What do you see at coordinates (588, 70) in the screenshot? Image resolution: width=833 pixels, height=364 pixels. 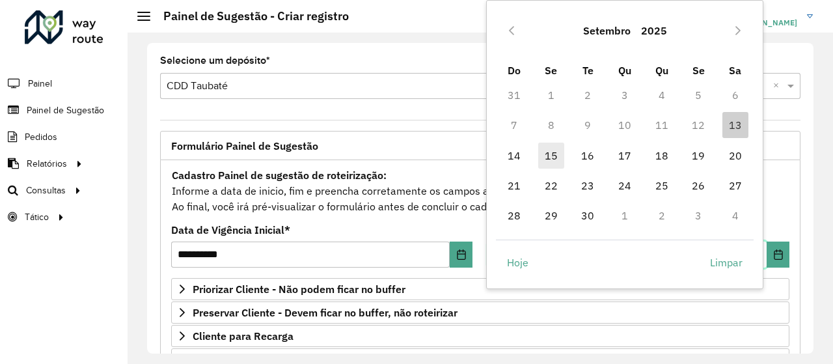 I see `span: Te` at bounding box center [588, 70].